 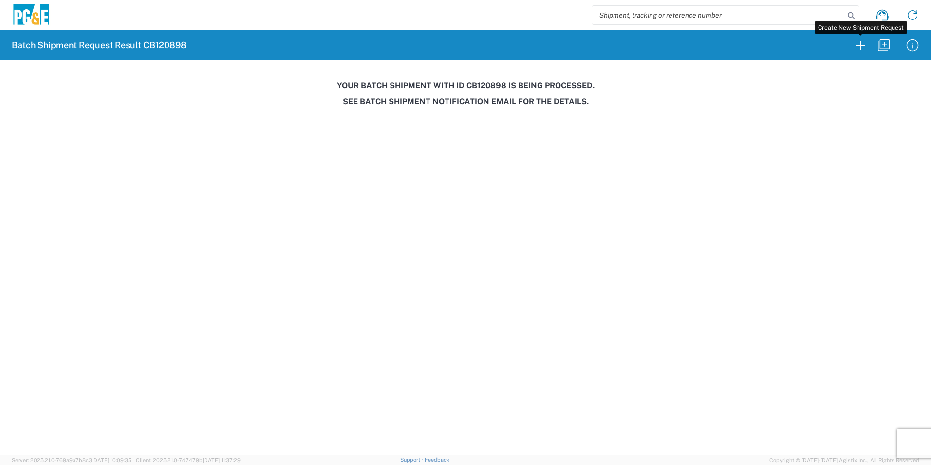 What do you see at coordinates (99, 45) in the screenshot?
I see `h2: Batch Shipment Request Result CB120898` at bounding box center [99, 45].